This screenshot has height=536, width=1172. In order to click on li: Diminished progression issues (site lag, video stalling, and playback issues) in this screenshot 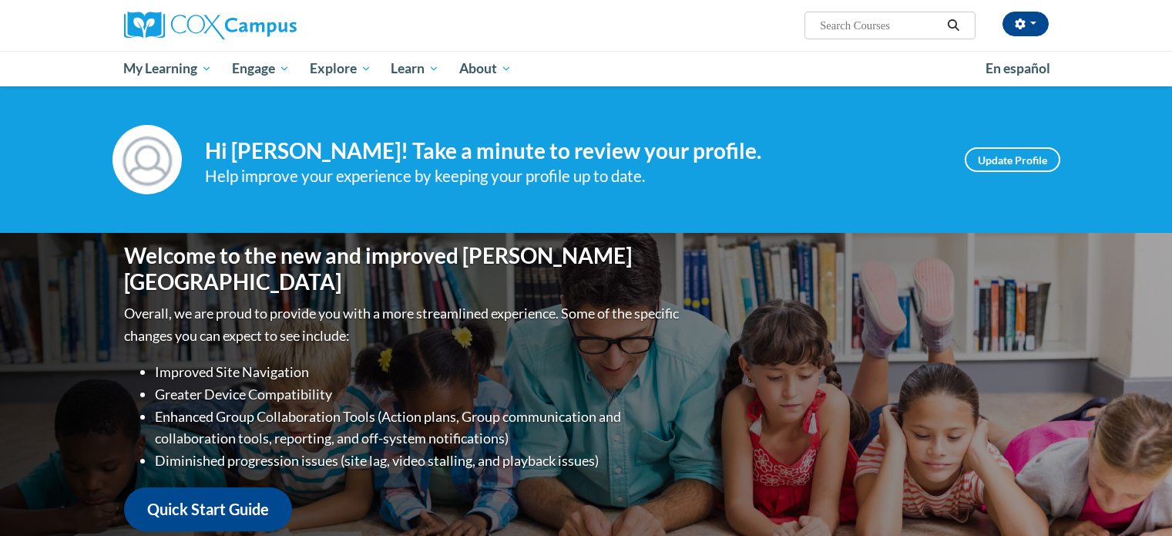, I will do `click(419, 460)`.